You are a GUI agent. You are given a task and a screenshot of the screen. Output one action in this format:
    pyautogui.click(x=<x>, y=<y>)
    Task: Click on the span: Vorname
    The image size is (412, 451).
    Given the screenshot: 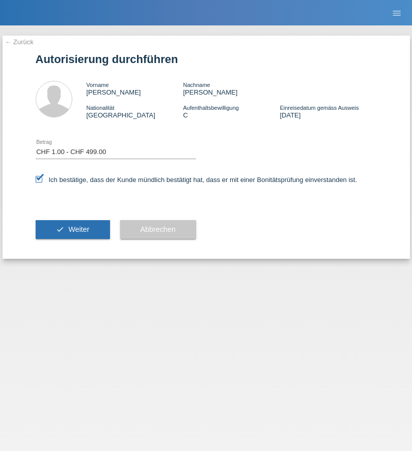 What is the action you would take?
    pyautogui.click(x=98, y=85)
    